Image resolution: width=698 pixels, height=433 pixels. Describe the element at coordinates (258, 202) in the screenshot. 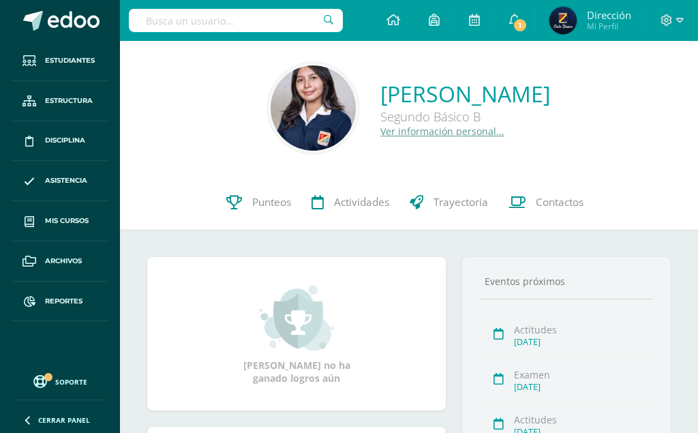

I see `a: Punteos` at that location.